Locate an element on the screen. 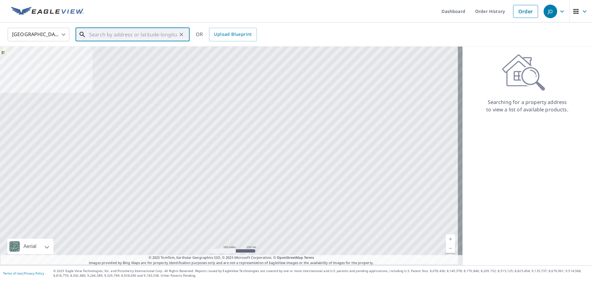 This screenshot has width=592, height=281. span: © 2025 TomTom, Earthstar Geographics SIO, © 2025 Microsoft Corporation, © is located at coordinates (231, 257).